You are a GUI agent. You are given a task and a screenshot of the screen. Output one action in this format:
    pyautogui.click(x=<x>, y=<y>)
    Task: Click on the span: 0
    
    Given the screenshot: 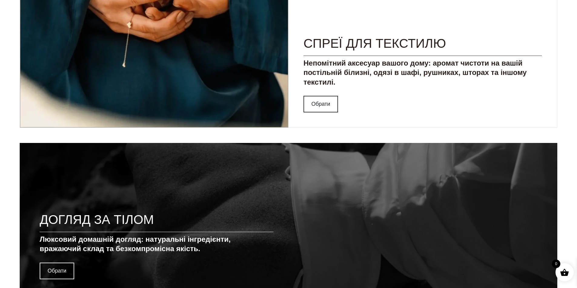 What is the action you would take?
    pyautogui.click(x=556, y=264)
    